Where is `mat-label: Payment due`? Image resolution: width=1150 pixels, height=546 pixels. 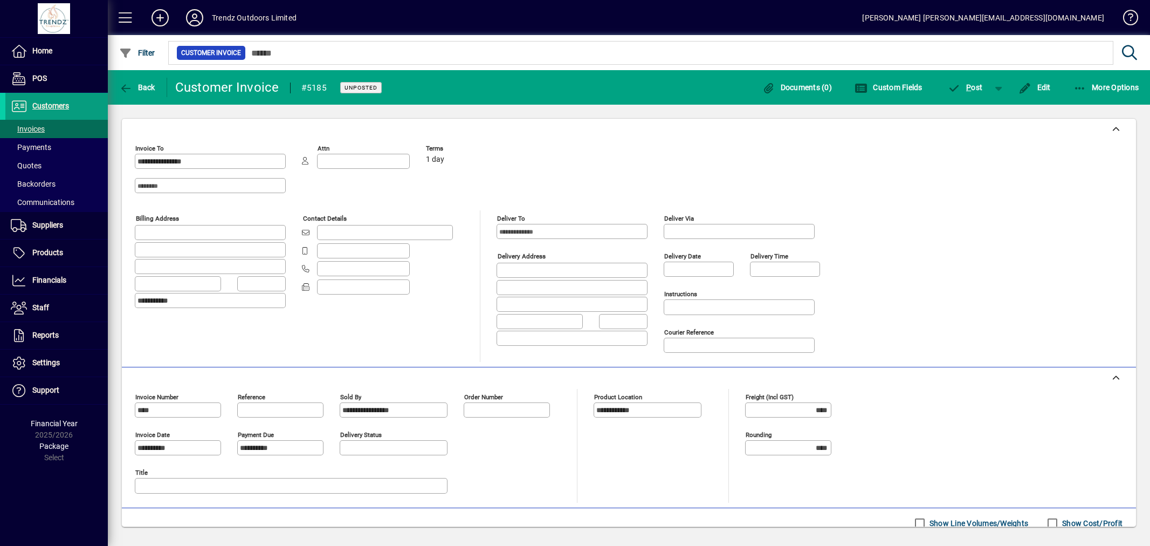
mat-label: Payment due is located at coordinates (256, 435).